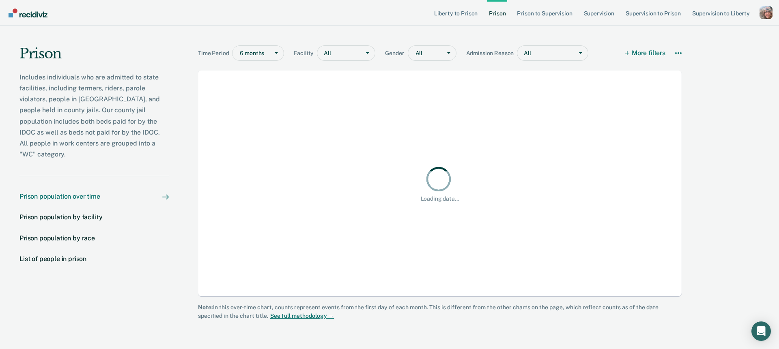 This screenshot has height=349, width=779. Describe the element at coordinates (301, 316) in the screenshot. I see `a: See full methodology →` at that location.